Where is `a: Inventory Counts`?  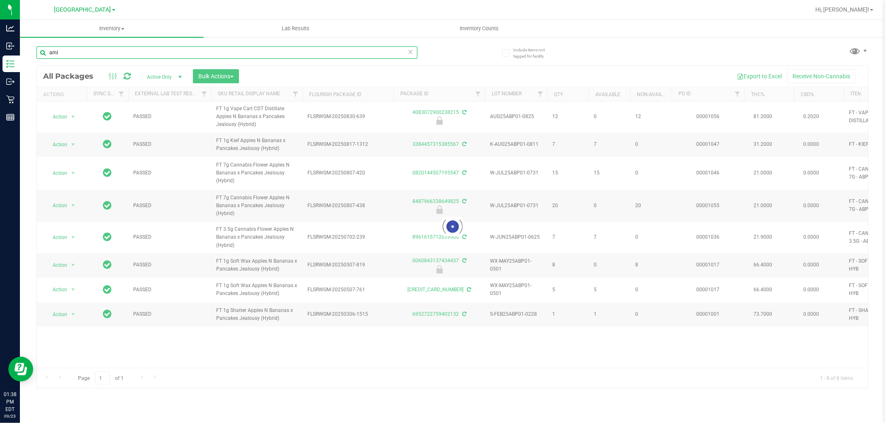
a: Inventory Counts is located at coordinates (479, 29).